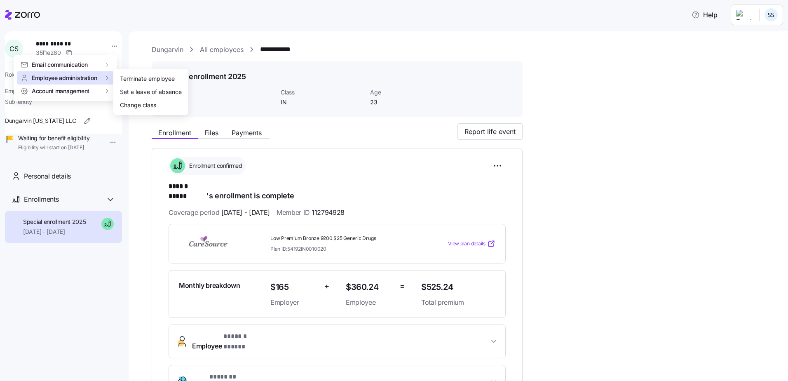 This screenshot has width=788, height=381. What do you see at coordinates (138, 105) in the screenshot?
I see `div: Change class` at bounding box center [138, 105].